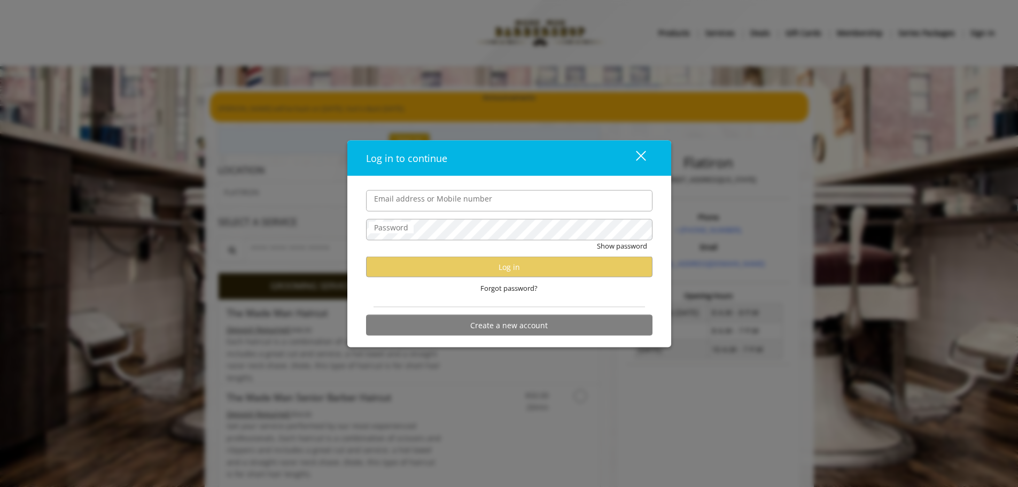 The image size is (1018, 487). I want to click on span: Log in to continue, so click(407, 158).